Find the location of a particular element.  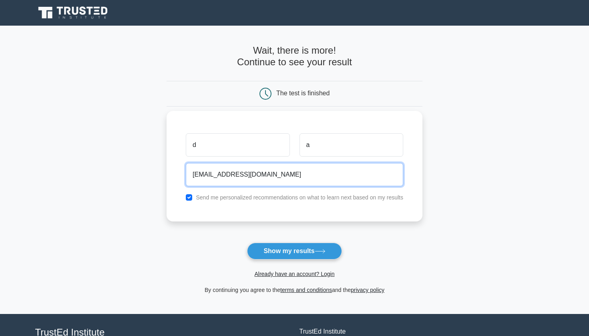

a: privacy policy is located at coordinates (368, 290).